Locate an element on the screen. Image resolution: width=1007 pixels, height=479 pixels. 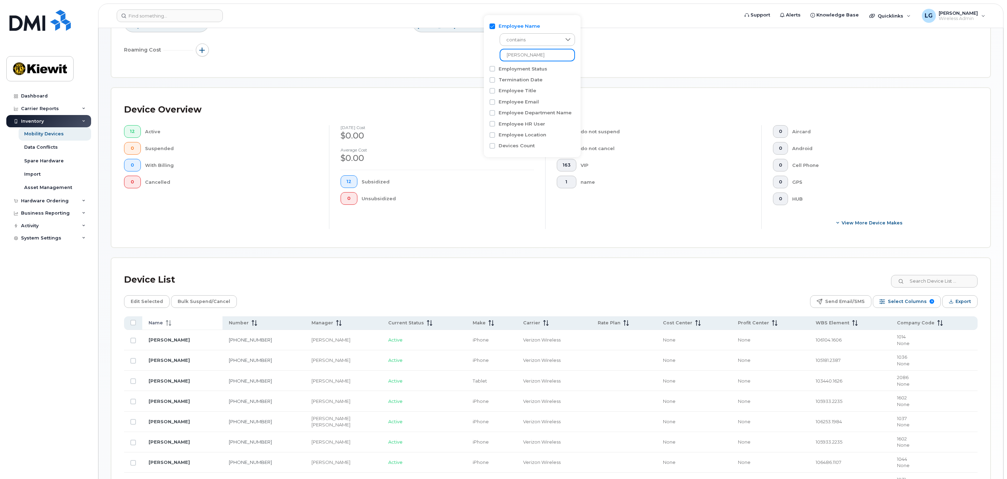
span: LG is located at coordinates (928, 16).